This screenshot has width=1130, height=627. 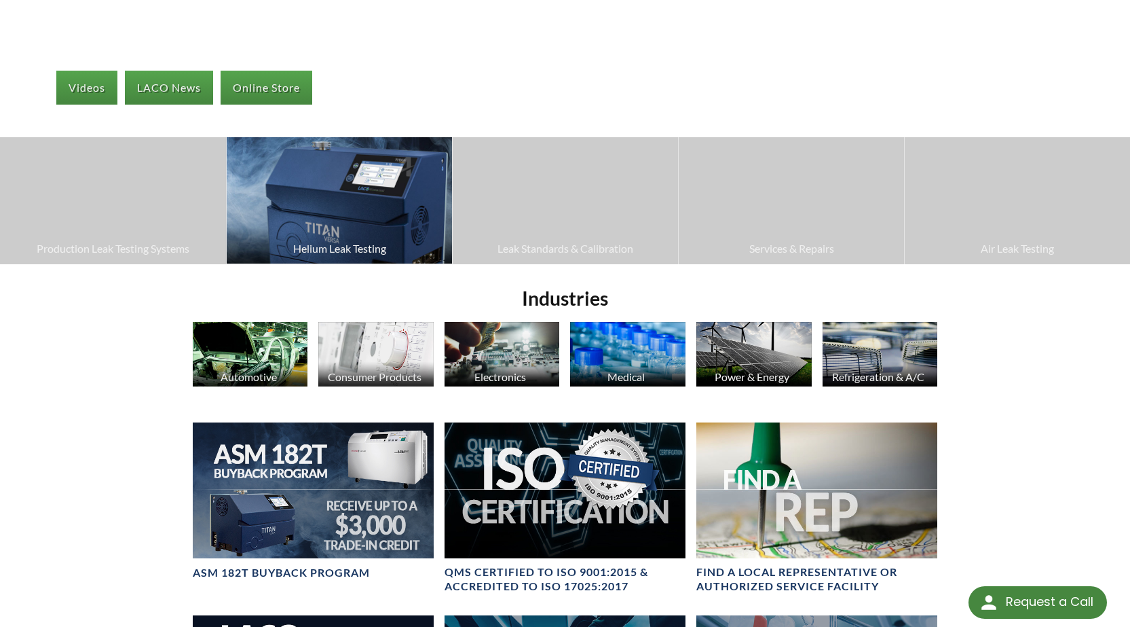 What do you see at coordinates (754, 354) in the screenshot?
I see `img: Solar Panels image` at bounding box center [754, 354].